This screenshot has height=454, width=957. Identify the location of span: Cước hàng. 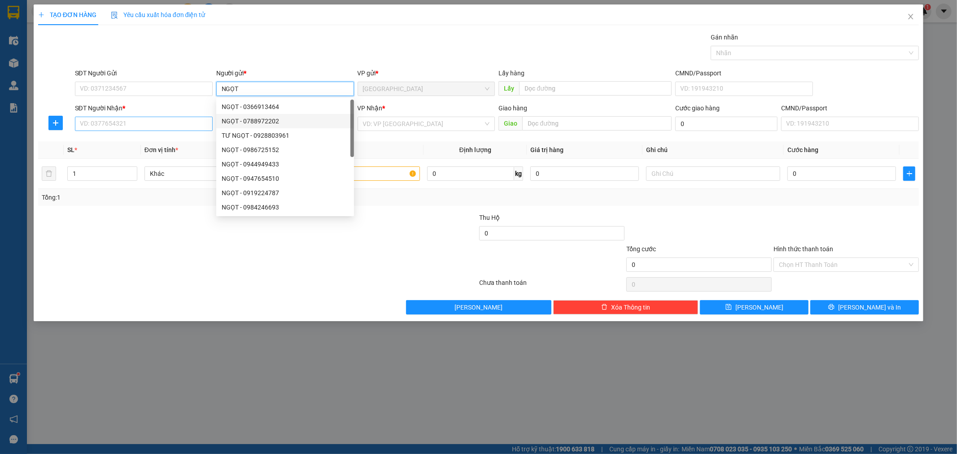
(803, 150).